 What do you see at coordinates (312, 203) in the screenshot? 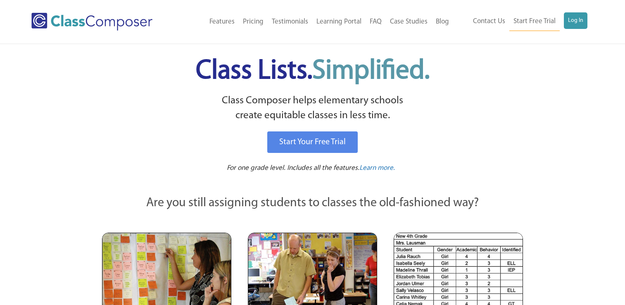
I see `p: Are you still assigning students to classes the old-fashioned way?` at bounding box center [312, 203].